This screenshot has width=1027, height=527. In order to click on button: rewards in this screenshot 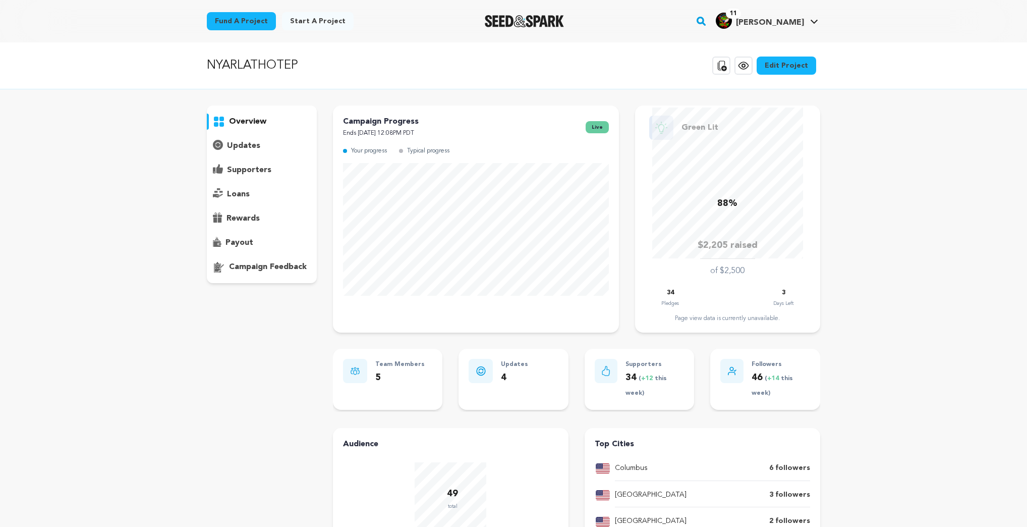, I will do `click(262, 219)`.